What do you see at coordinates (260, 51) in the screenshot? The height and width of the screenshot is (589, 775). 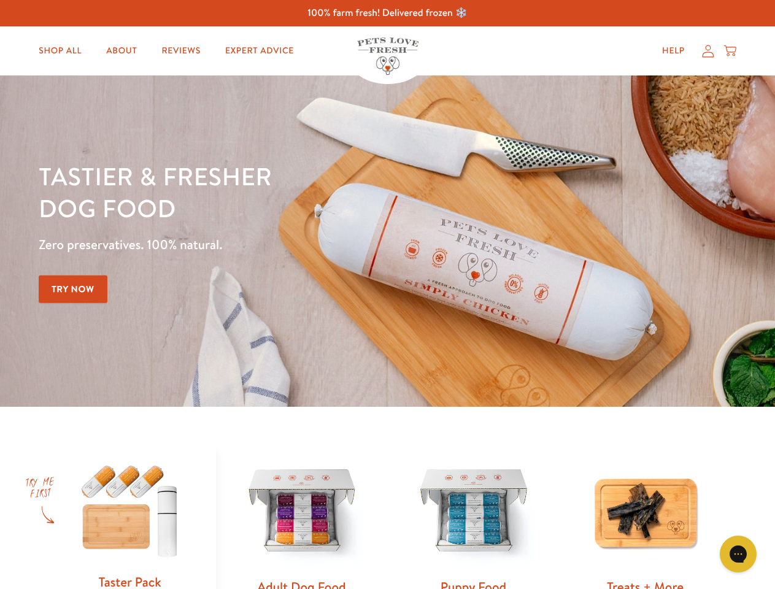 I see `a: Expert Advice` at bounding box center [260, 51].